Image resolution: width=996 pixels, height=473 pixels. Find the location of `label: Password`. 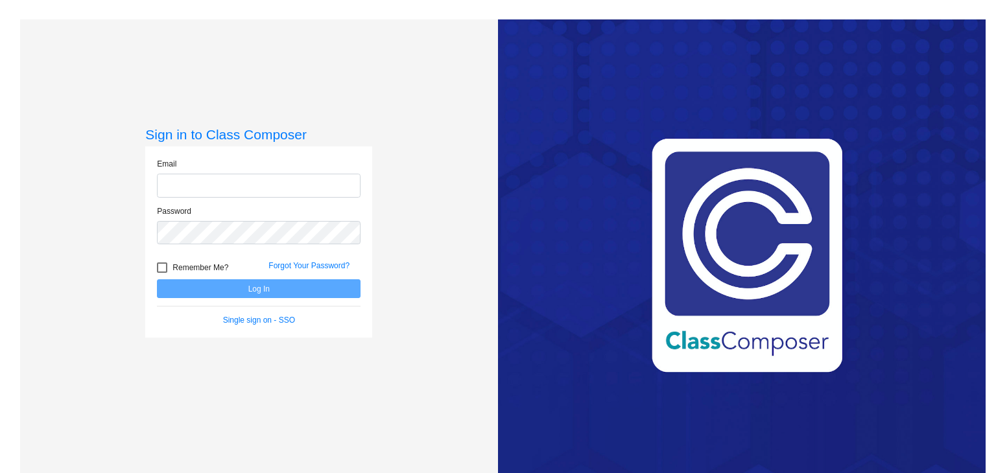

label: Password is located at coordinates (174, 211).